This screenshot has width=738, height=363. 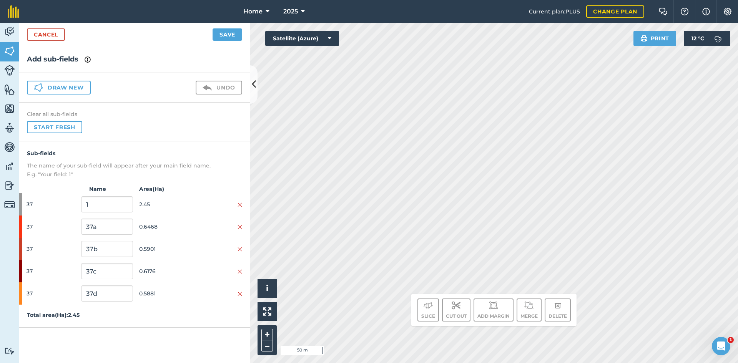 What do you see at coordinates (219, 88) in the screenshot?
I see `button: Undo` at bounding box center [219, 88].